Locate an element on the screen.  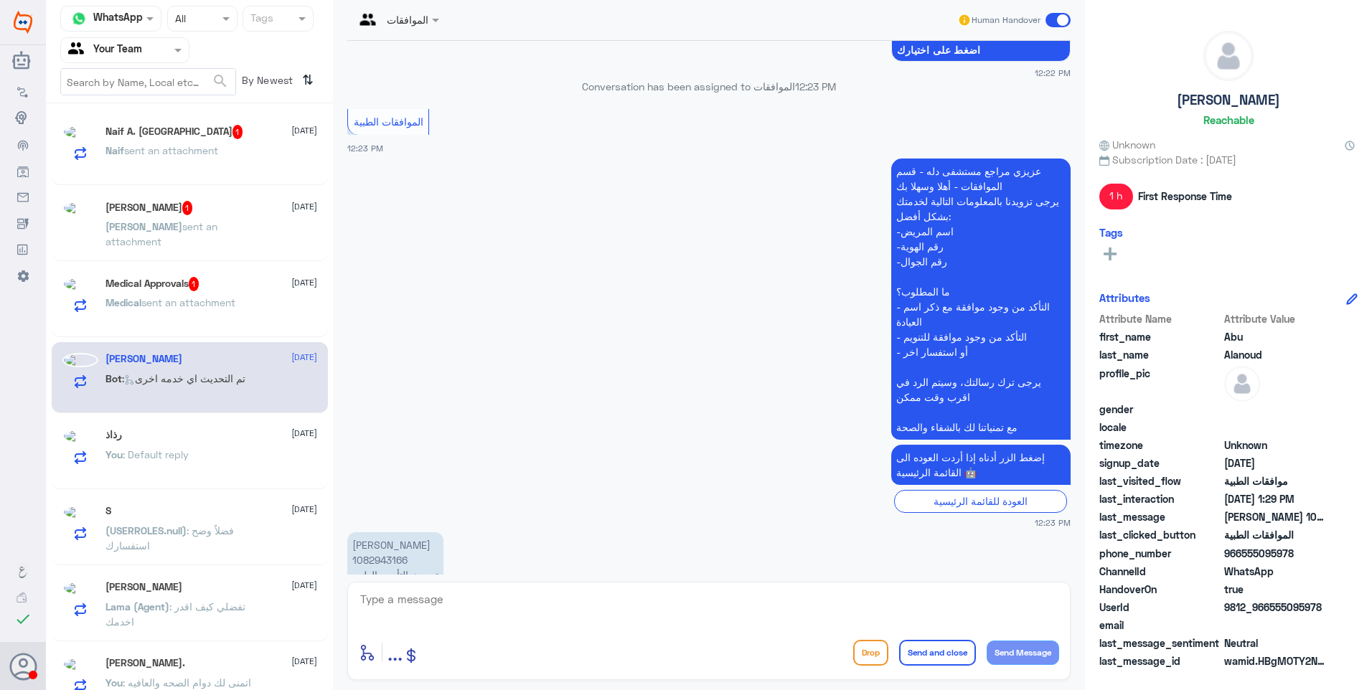
h5: S is located at coordinates (108, 511).